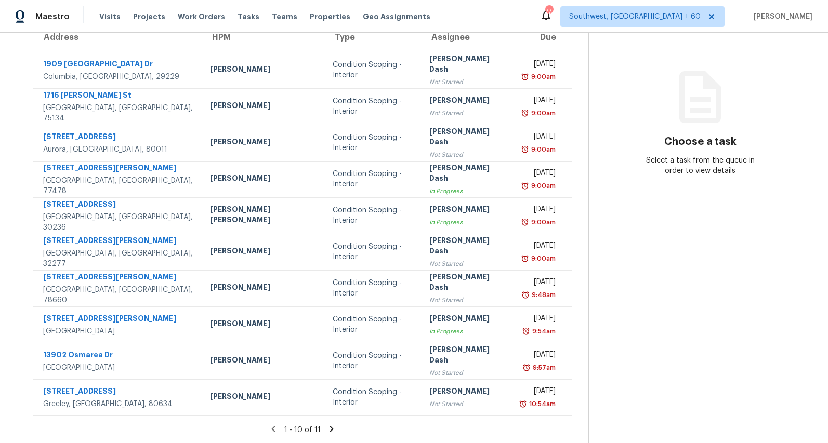  Describe the element at coordinates (201, 17) in the screenshot. I see `span: Work Orders` at that location.